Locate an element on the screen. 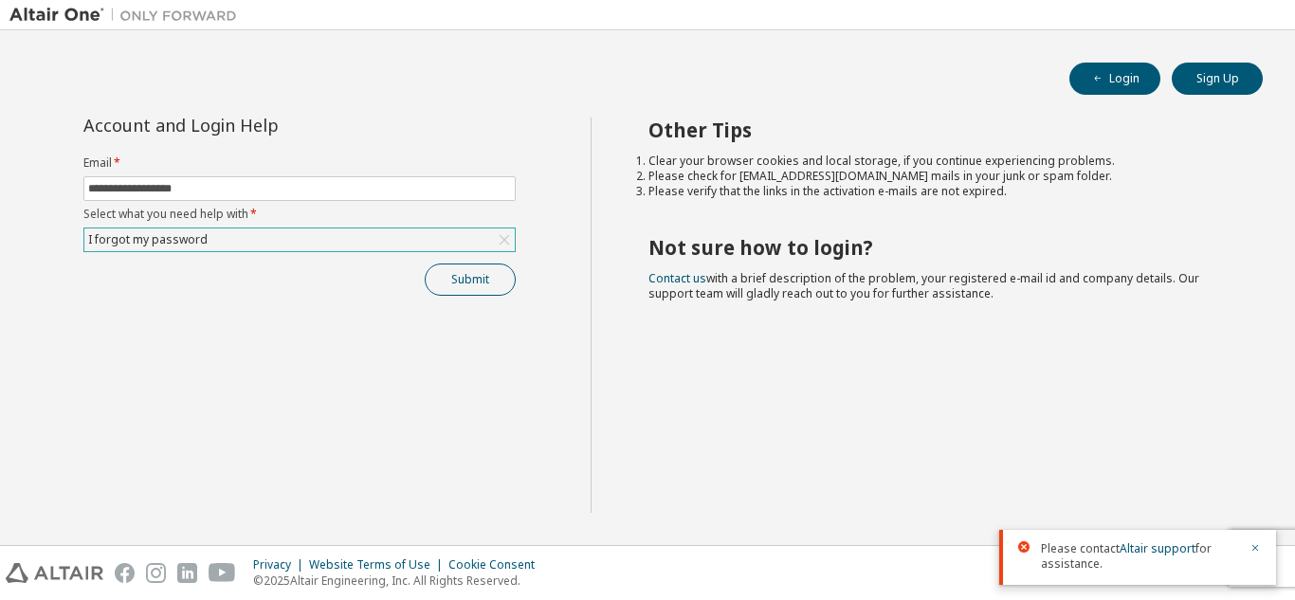 The width and height of the screenshot is (1295, 600). div: Cookie Consent is located at coordinates (497, 565).